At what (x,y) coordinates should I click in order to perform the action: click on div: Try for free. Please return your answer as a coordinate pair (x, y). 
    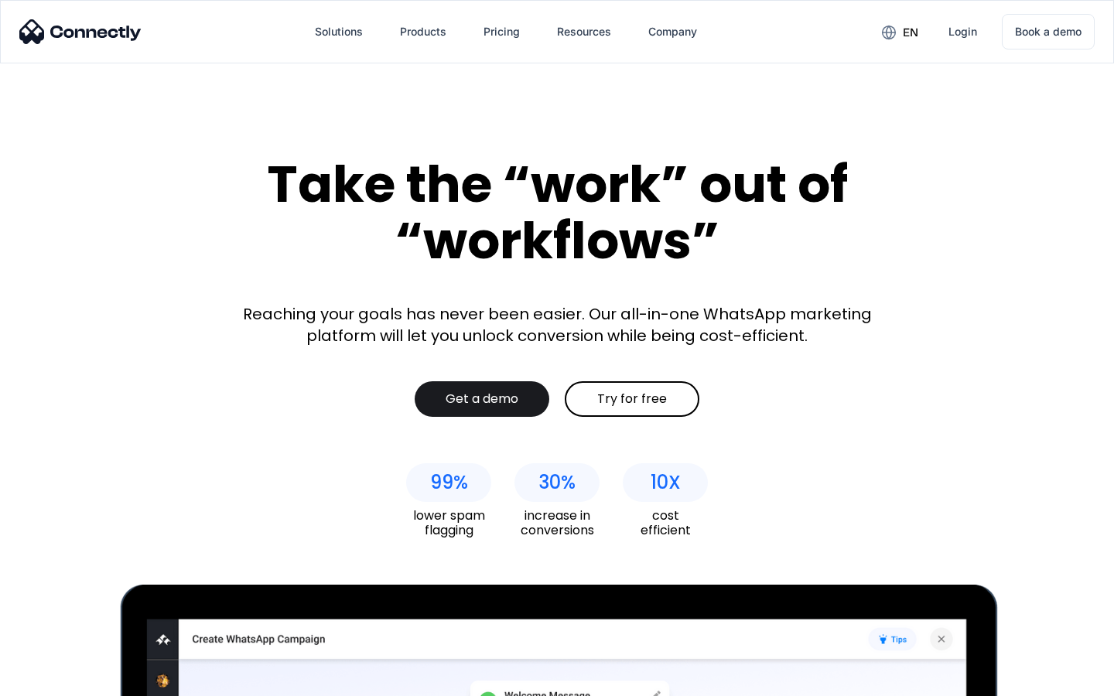
    Looking at the image, I should click on (632, 399).